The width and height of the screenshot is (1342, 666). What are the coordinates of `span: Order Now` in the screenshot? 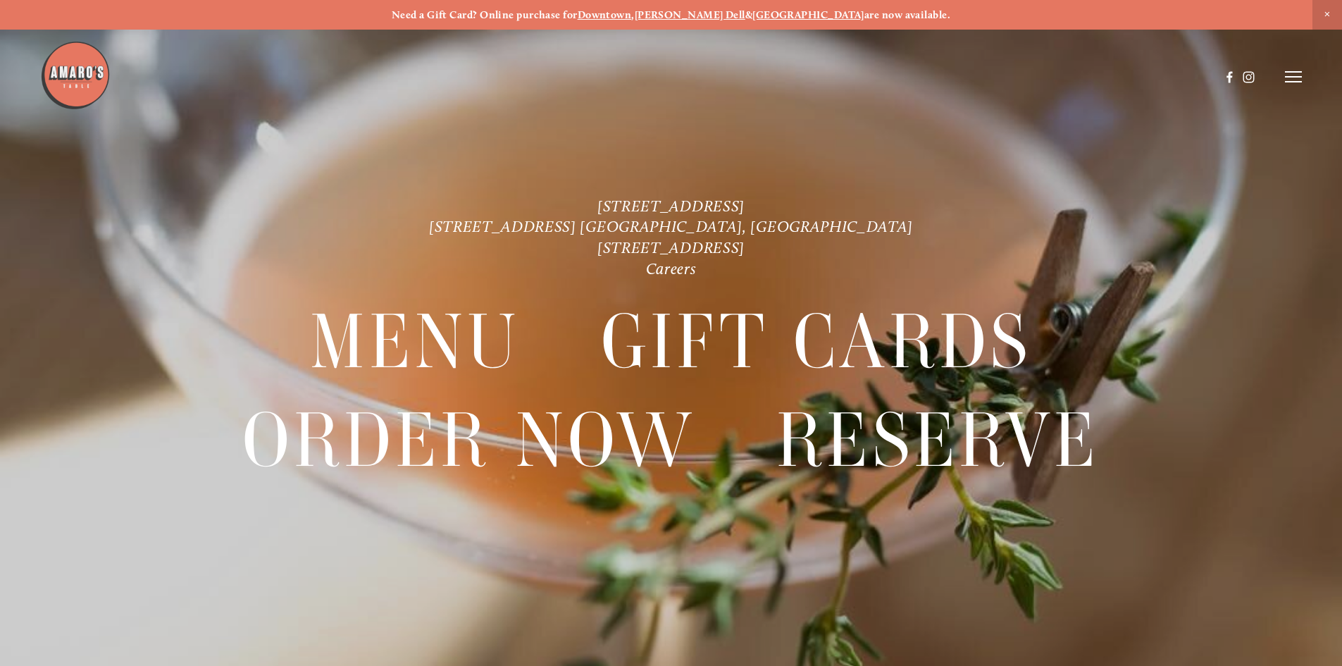 It's located at (469, 440).